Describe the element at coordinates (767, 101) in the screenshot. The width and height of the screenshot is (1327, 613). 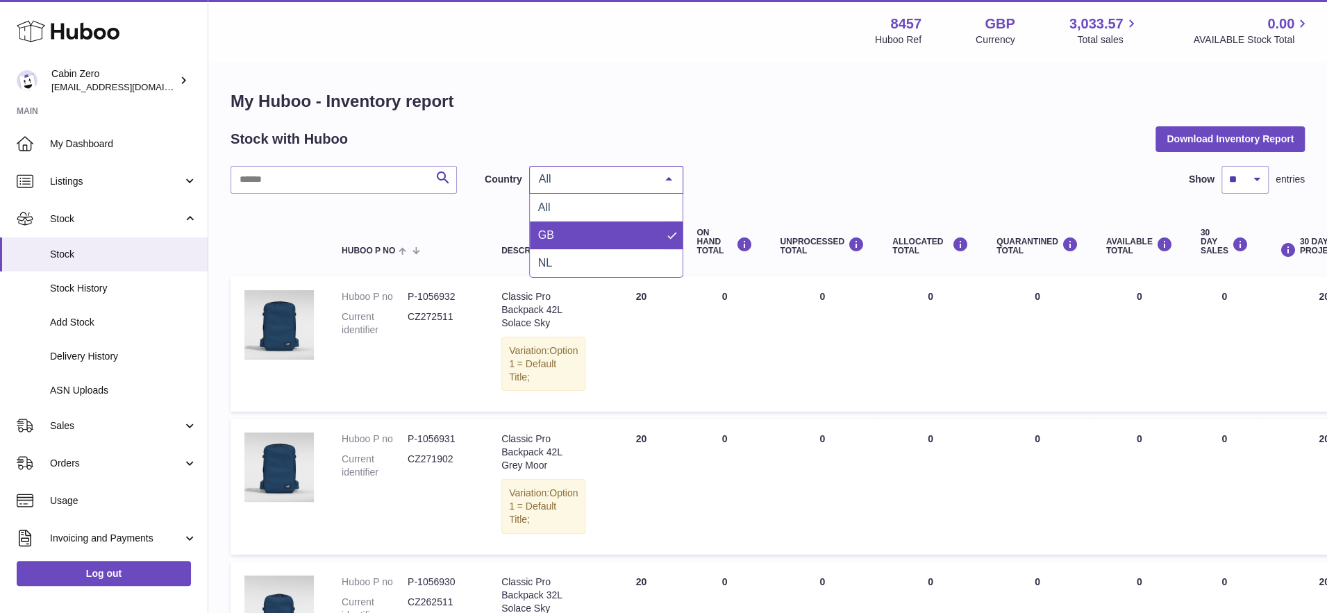
I see `h1: My Huboo - Inventory report` at that location.